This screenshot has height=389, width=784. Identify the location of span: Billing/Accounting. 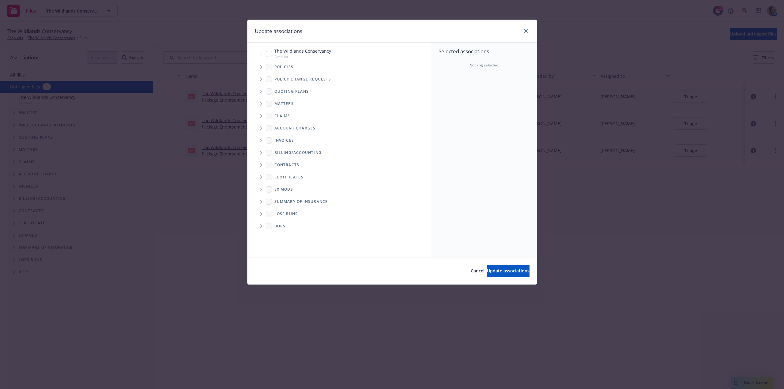
(298, 153).